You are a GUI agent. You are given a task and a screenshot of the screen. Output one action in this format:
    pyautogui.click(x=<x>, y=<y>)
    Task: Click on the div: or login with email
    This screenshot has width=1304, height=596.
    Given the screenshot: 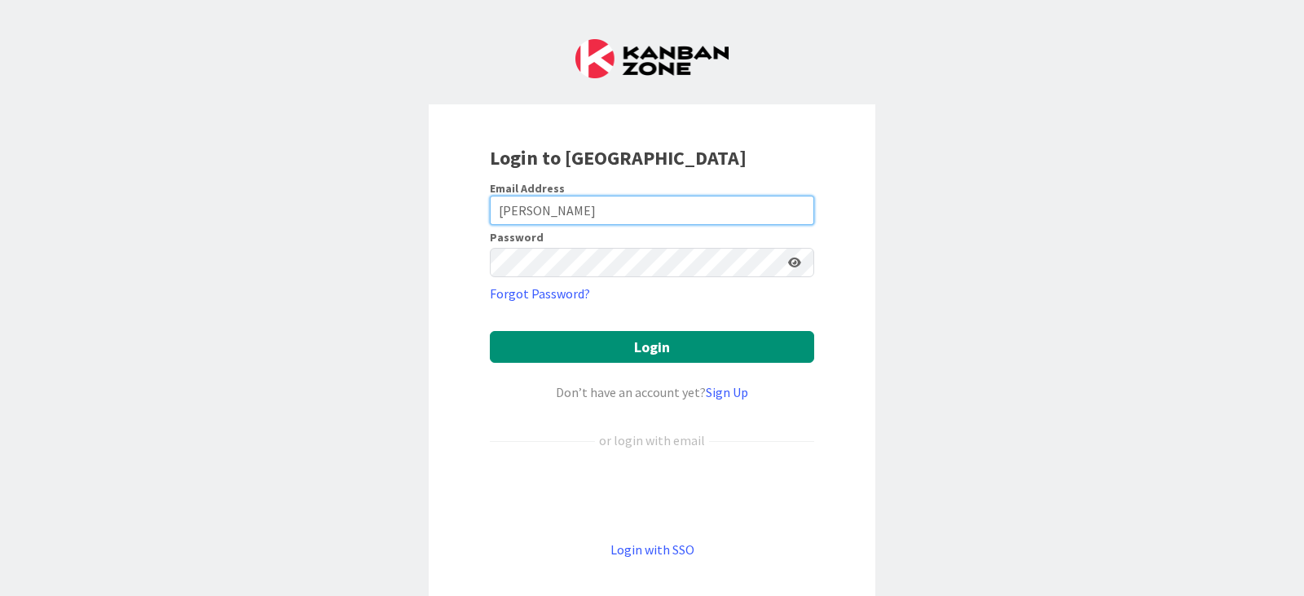 What is the action you would take?
    pyautogui.click(x=652, y=440)
    